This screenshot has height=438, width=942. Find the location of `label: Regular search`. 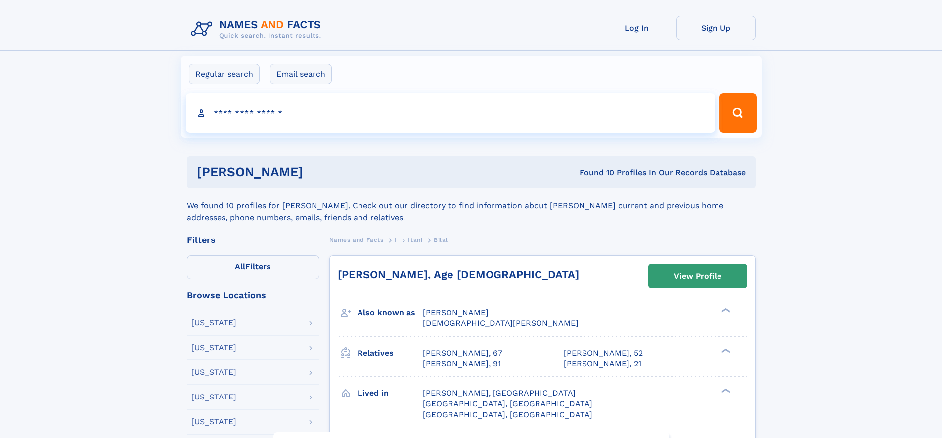

label: Regular search is located at coordinates (224, 74).